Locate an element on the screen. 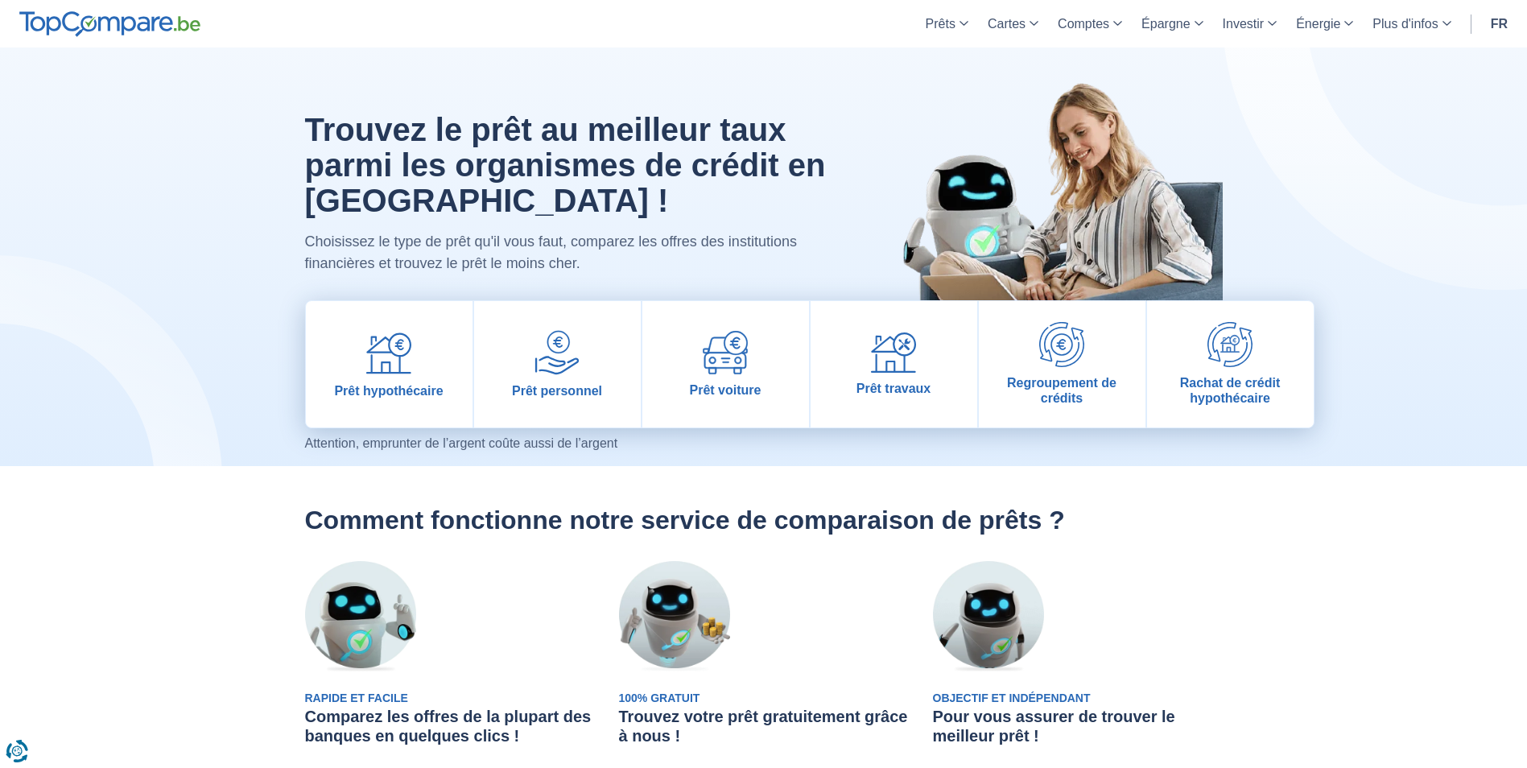 This screenshot has width=1527, height=768. img: image-hero is located at coordinates (1045, 202).